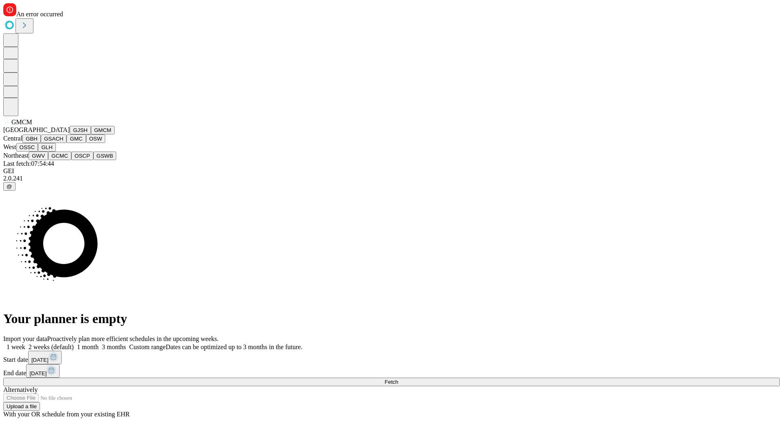  Describe the element at coordinates (391, 171) in the screenshot. I see `div: GEI` at that location.